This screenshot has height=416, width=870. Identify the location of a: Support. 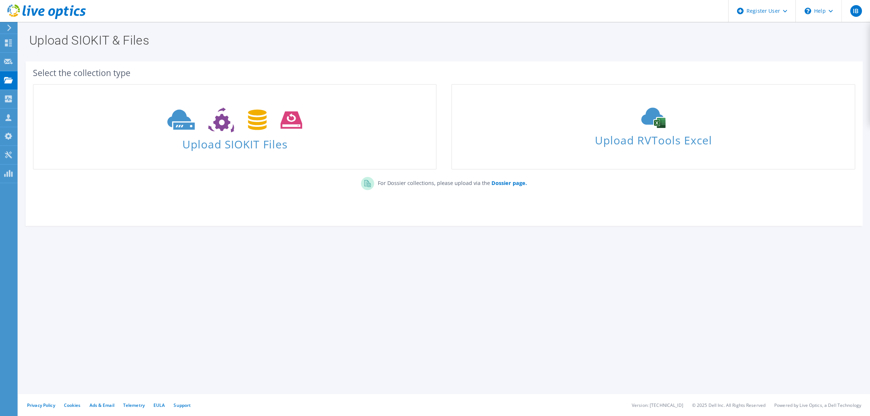
(182, 405).